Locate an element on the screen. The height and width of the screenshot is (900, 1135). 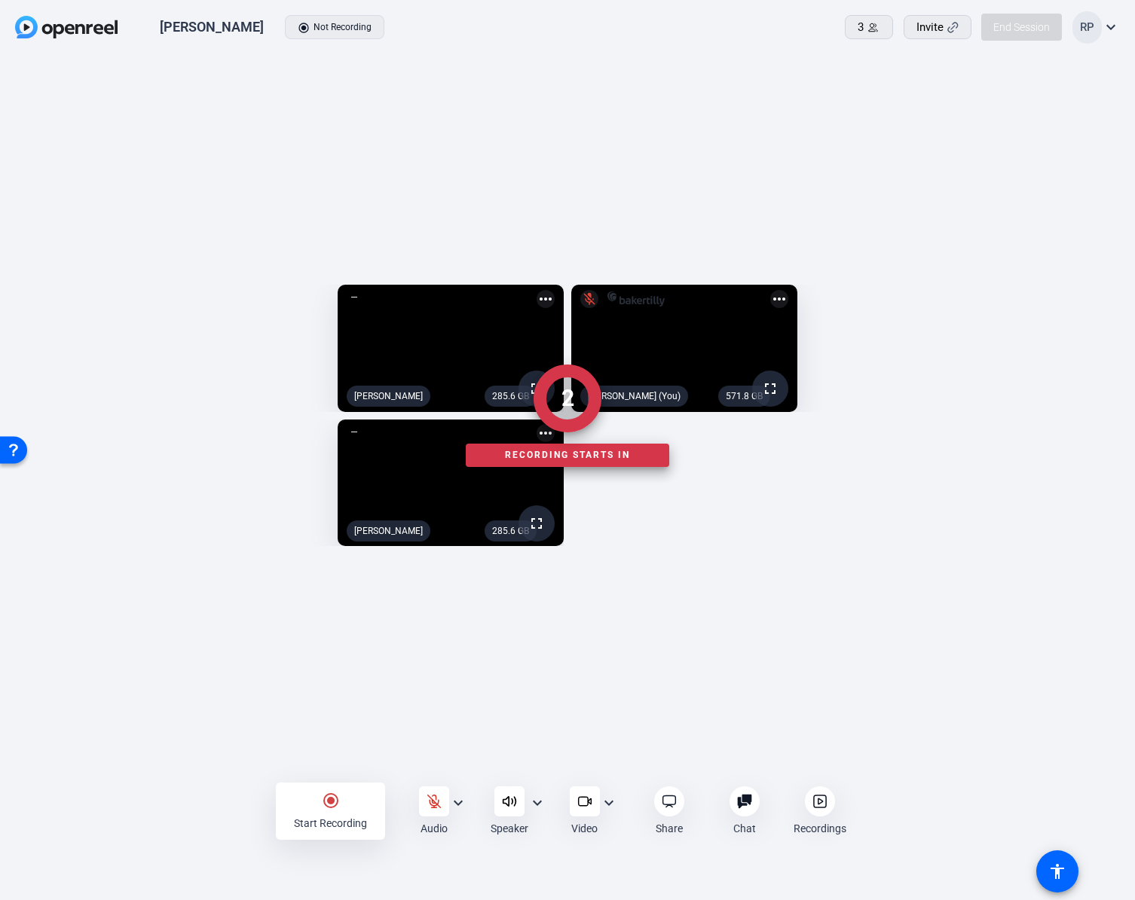
mat-icon: accessibility is located at coordinates (1057, 872).